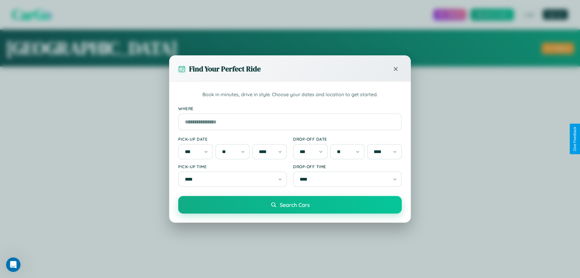 The width and height of the screenshot is (580, 278). I want to click on span: Search Cars, so click(295, 204).